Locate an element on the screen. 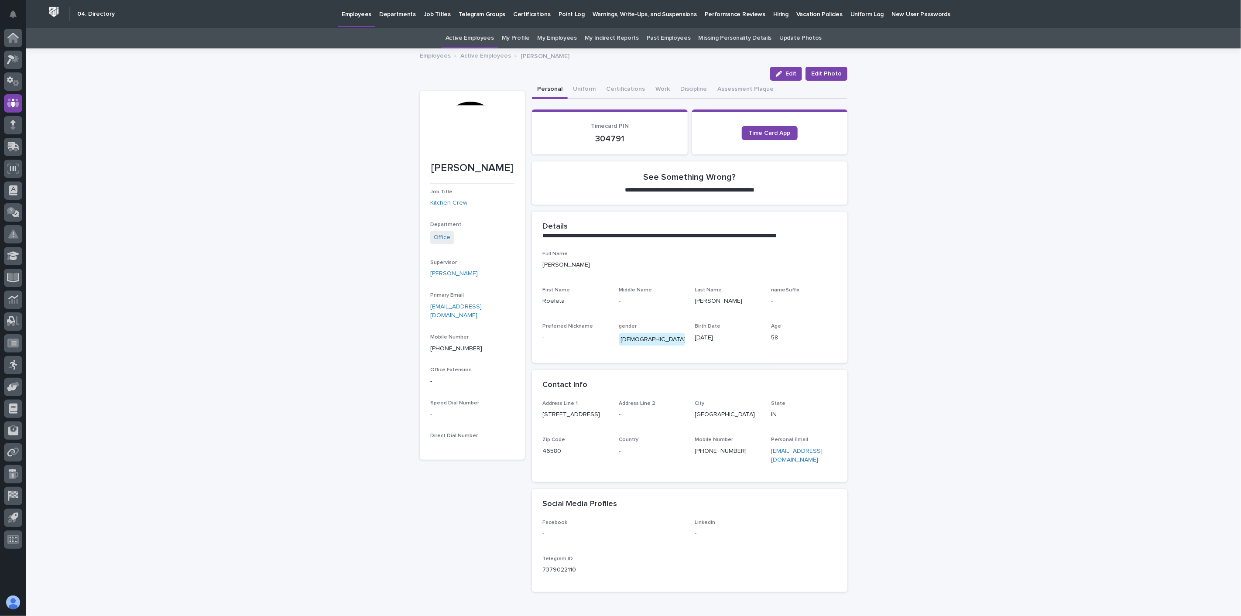 The width and height of the screenshot is (1241, 616). a: Missing Personality Details is located at coordinates (735, 38).